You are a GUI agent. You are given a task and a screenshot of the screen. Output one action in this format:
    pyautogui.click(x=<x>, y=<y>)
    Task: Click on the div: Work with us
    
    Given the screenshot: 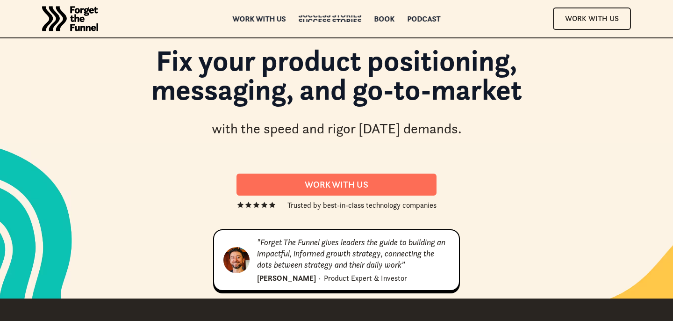 What is the action you would take?
    pyautogui.click(x=260, y=19)
    